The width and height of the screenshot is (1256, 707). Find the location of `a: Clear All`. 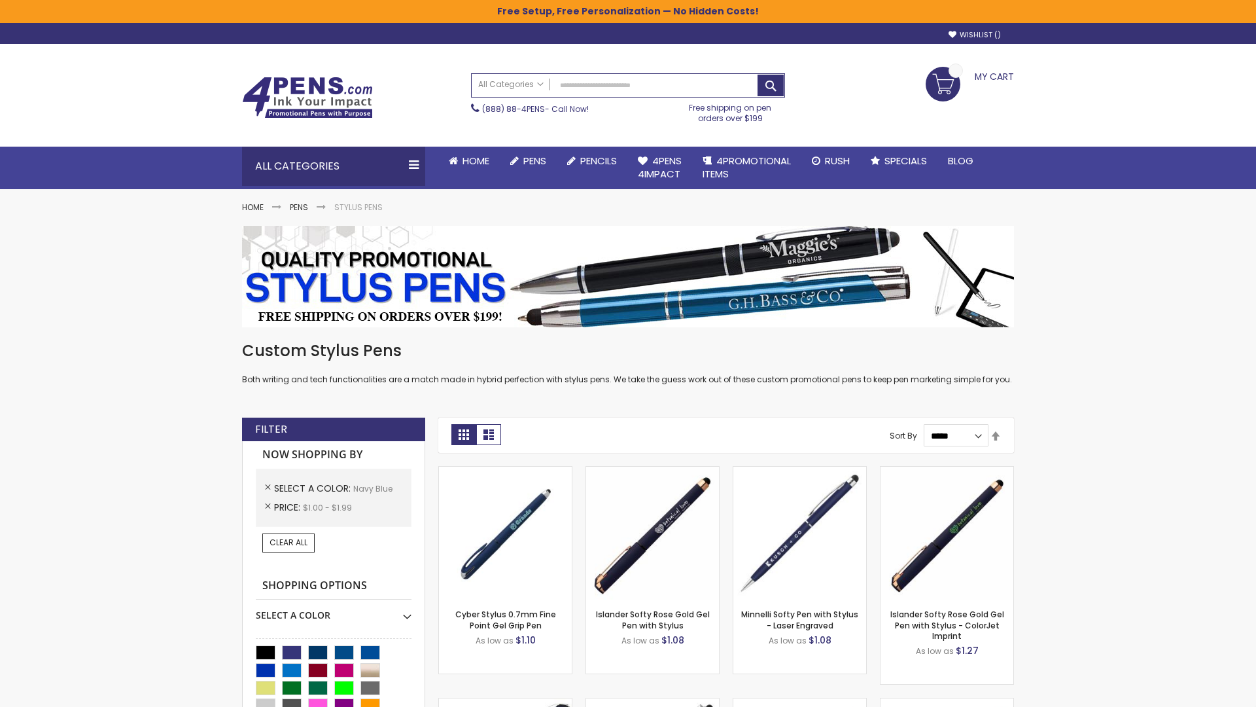

a: Clear All is located at coordinates (289, 542).